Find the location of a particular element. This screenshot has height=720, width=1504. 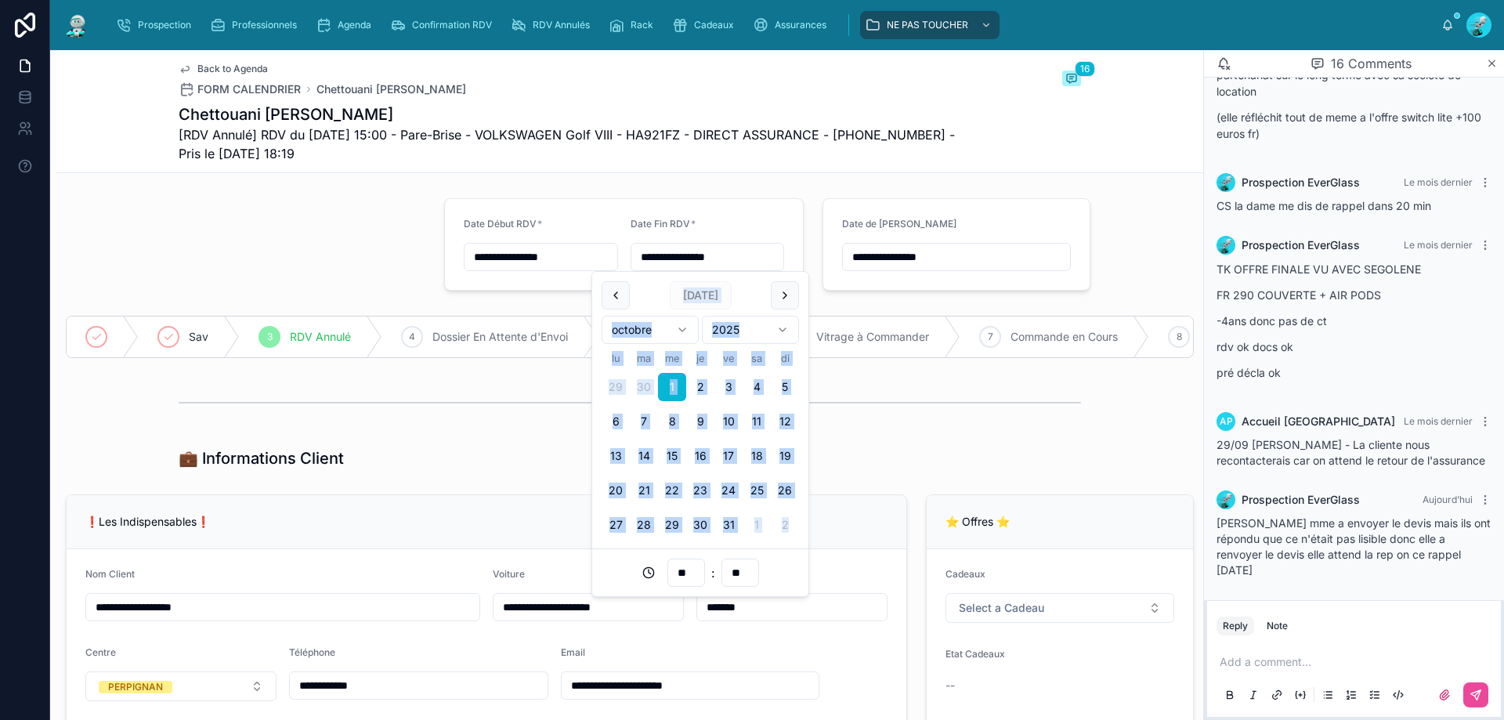

img: App logo is located at coordinates (77, 25).